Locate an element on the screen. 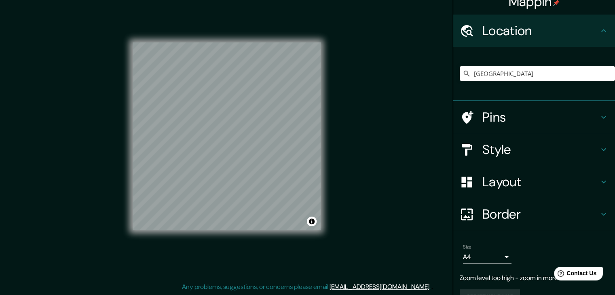 This screenshot has height=295, width=615. div: Pins is located at coordinates (534, 117).